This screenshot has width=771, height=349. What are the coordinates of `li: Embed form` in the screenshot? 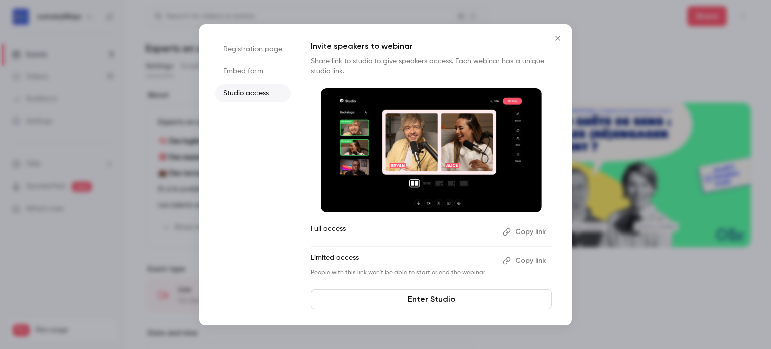 It's located at (253, 71).